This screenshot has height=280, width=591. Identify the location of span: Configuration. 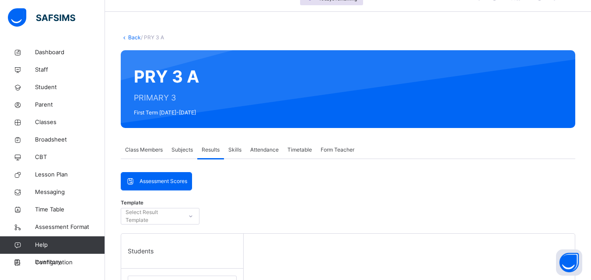
(70, 263).